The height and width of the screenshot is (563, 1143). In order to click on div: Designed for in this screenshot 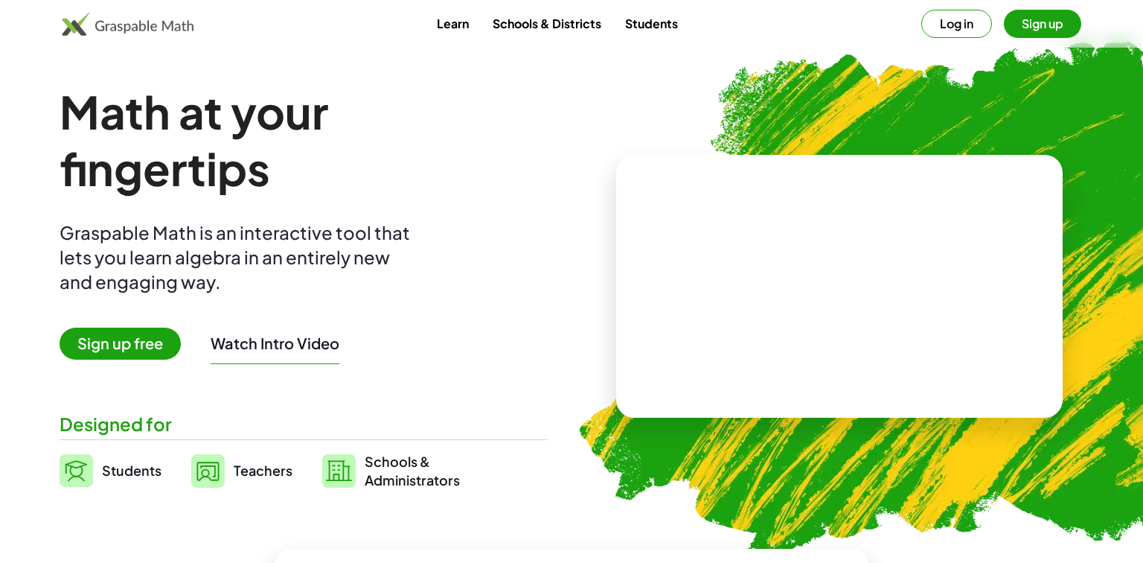, I will do `click(304, 424)`.